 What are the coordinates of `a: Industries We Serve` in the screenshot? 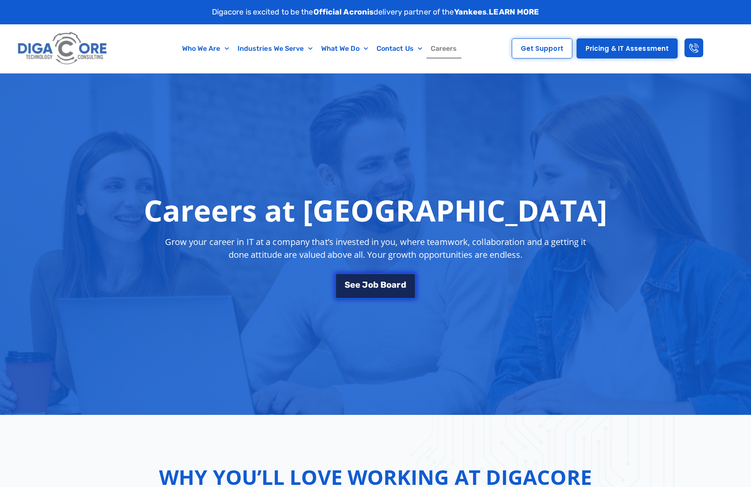 It's located at (275, 49).